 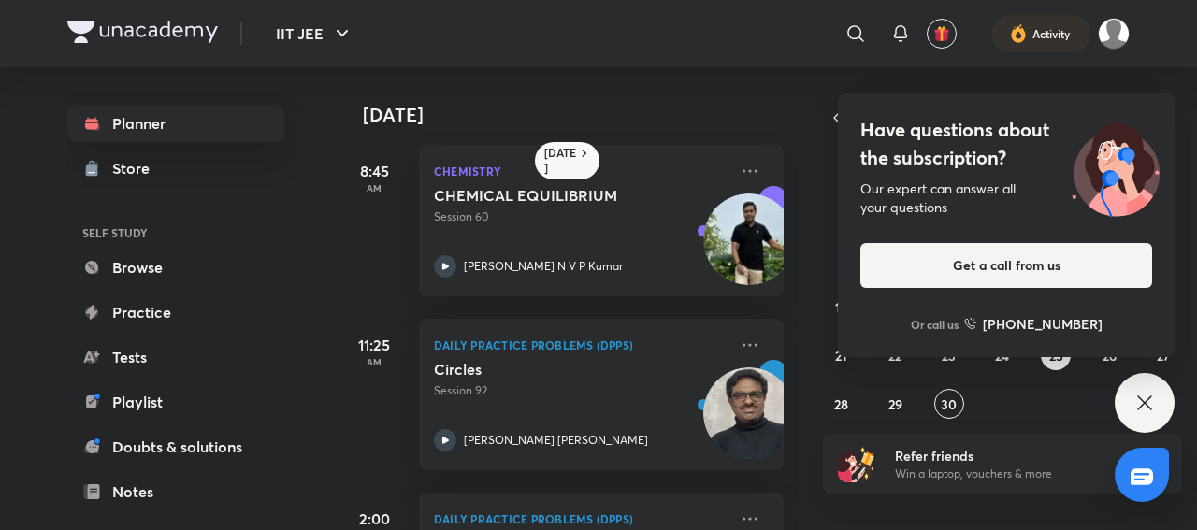 I want to click on abbr: September 27, 2025, so click(x=1163, y=355).